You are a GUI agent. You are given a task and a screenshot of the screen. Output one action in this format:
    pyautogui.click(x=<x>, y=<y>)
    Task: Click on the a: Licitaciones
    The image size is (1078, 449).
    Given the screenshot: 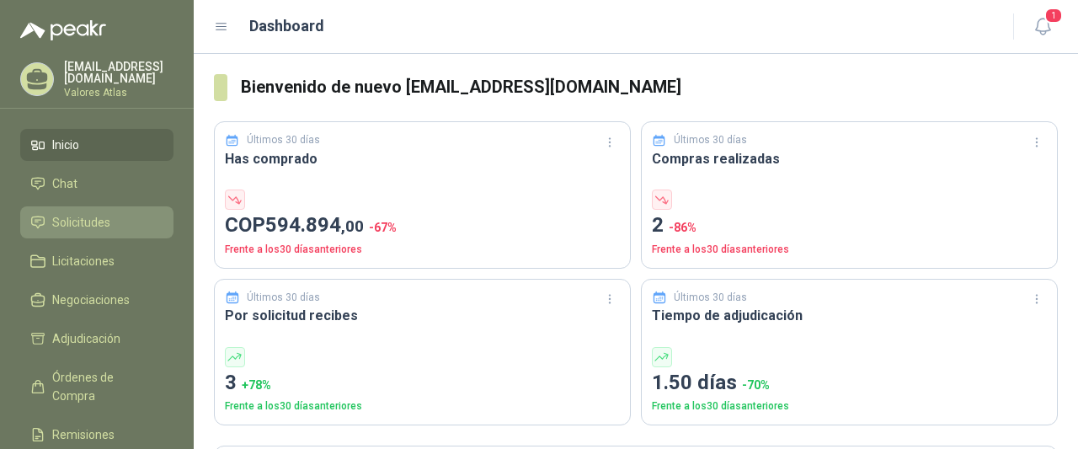 What is the action you would take?
    pyautogui.click(x=97, y=261)
    